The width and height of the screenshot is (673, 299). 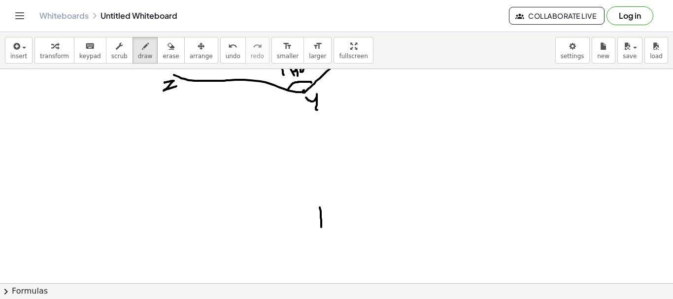 I want to click on button: Log in, so click(x=630, y=16).